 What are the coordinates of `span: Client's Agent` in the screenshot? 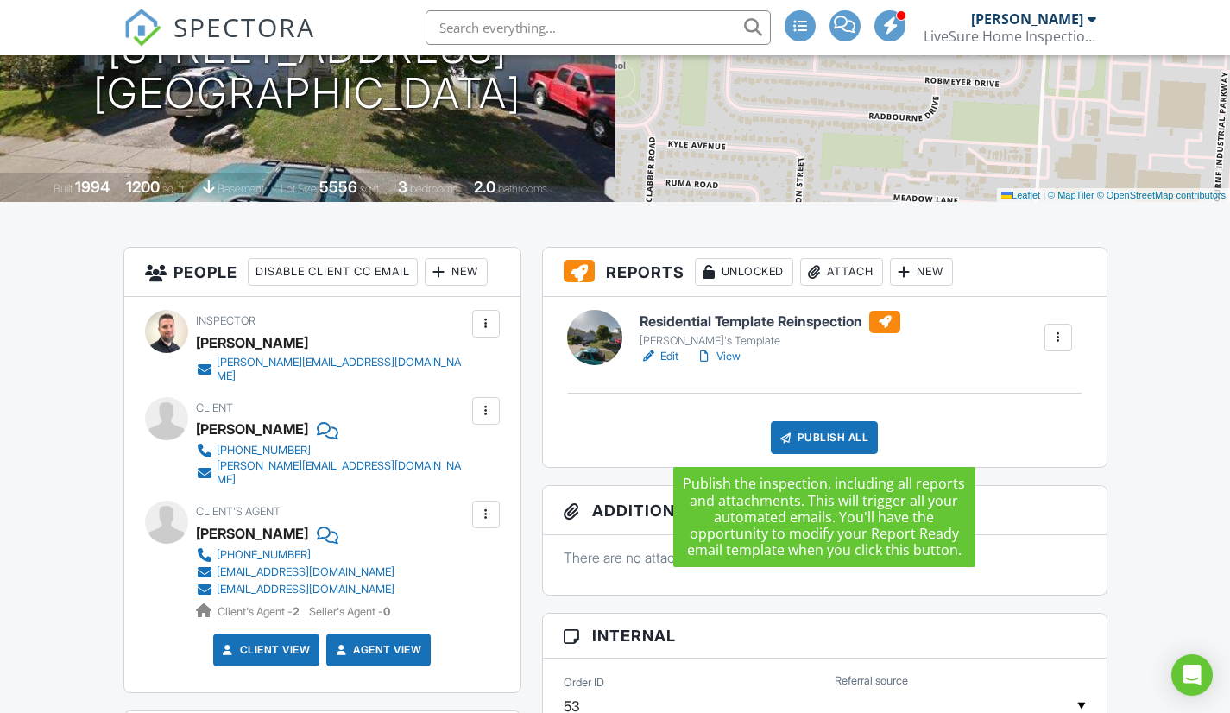 It's located at (238, 511).